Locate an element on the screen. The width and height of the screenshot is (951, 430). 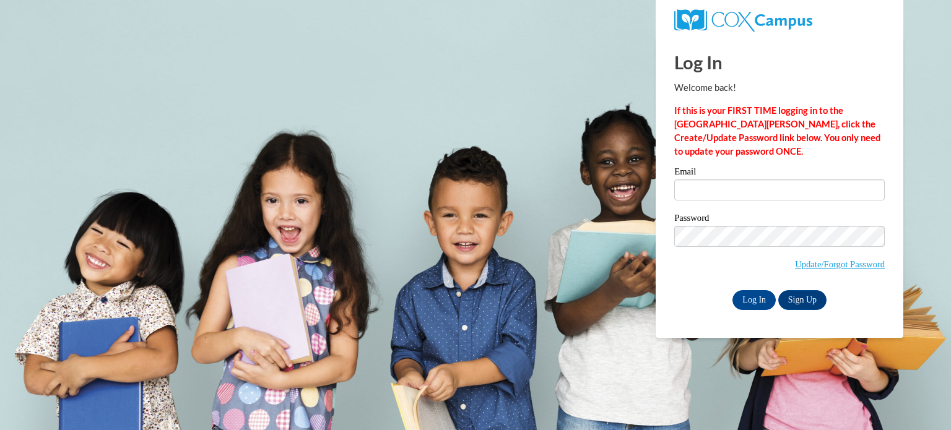
a: Update/Forgot Password is located at coordinates (840, 264).